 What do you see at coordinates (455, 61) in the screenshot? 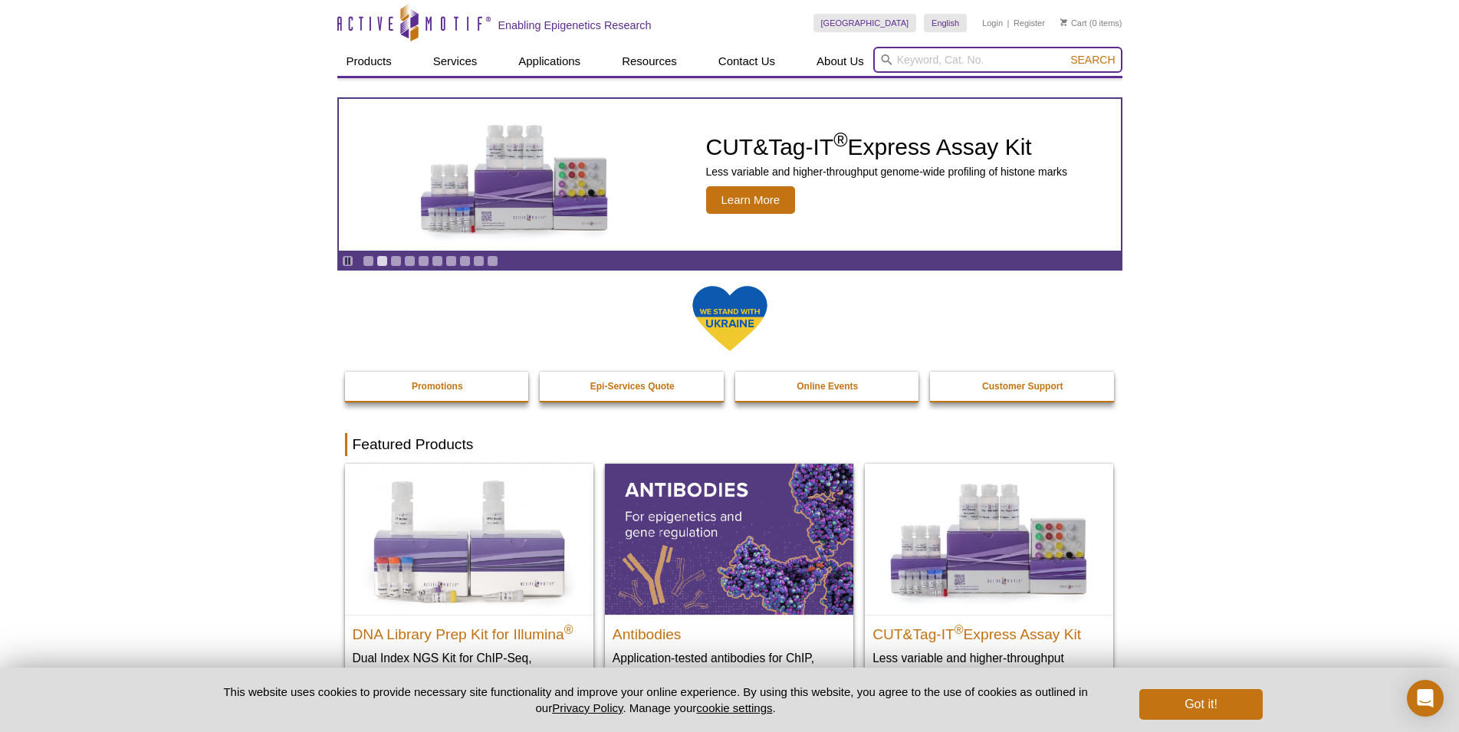
I see `a: Services` at bounding box center [455, 61].